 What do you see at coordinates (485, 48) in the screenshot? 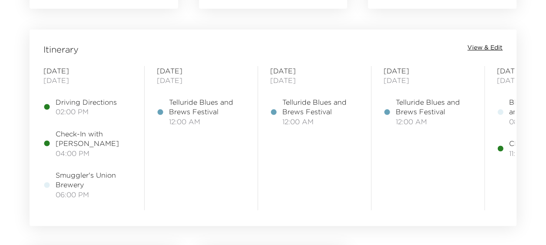
I see `button: View & Edit` at bounding box center [485, 48].